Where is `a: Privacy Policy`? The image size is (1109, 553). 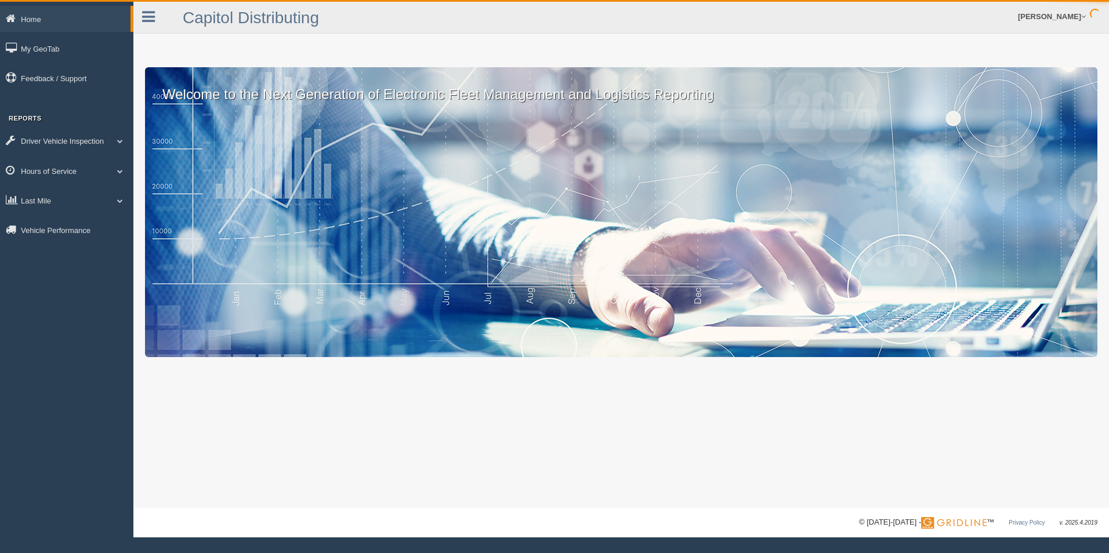
a: Privacy Policy is located at coordinates (1027, 523).